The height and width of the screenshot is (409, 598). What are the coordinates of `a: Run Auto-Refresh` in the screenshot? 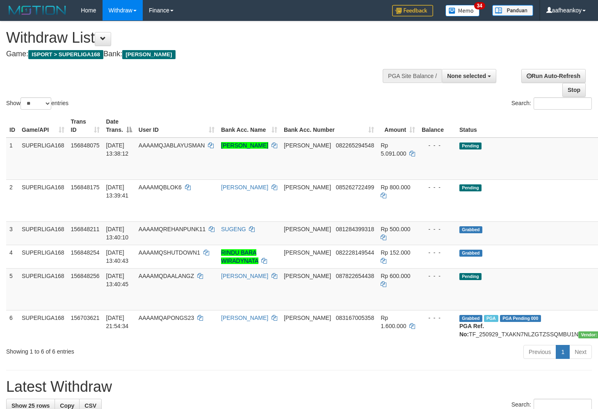 It's located at (554, 76).